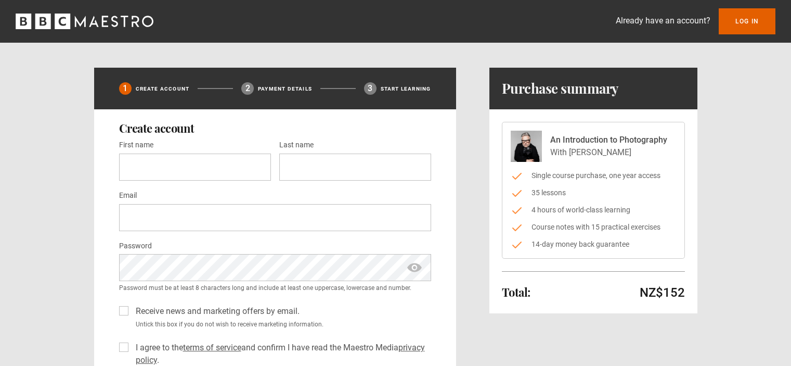 This screenshot has width=791, height=366. What do you see at coordinates (594, 227) in the screenshot?
I see `li: Course notes with 15 practical exercises` at bounding box center [594, 227].